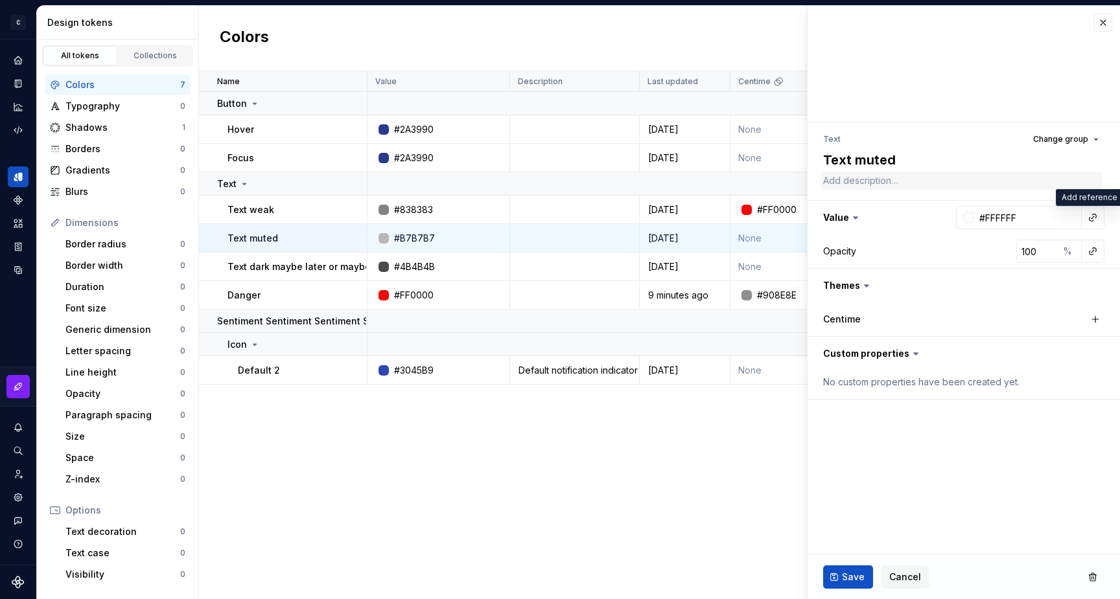  Describe the element at coordinates (125, 458) in the screenshot. I see `a: Space0` at that location.